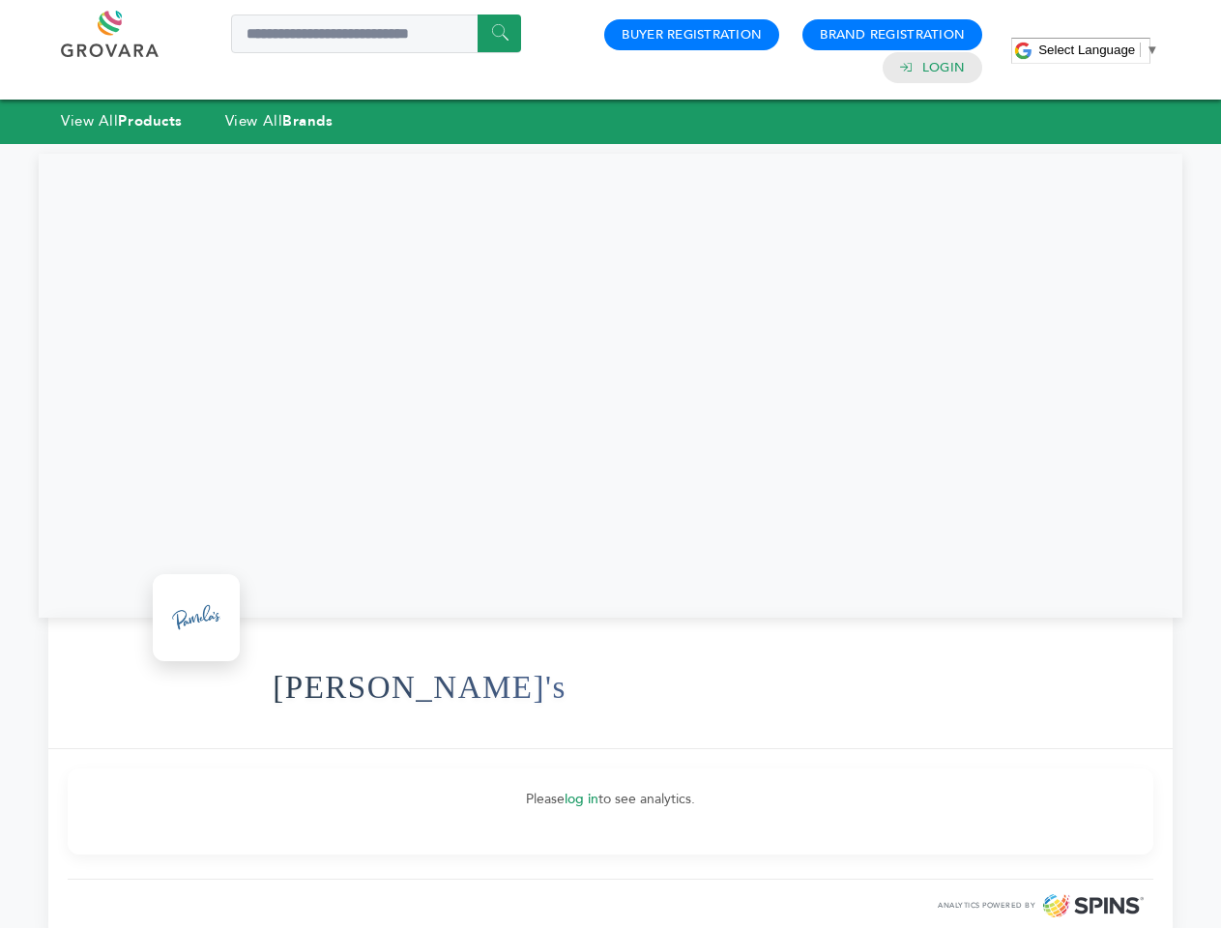 This screenshot has width=1221, height=928. Describe the element at coordinates (581, 799) in the screenshot. I see `a: log in` at that location.